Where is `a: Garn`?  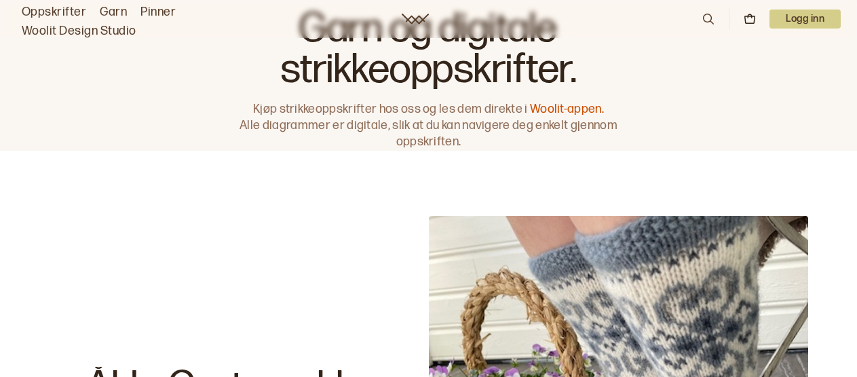
a: Garn is located at coordinates (113, 12).